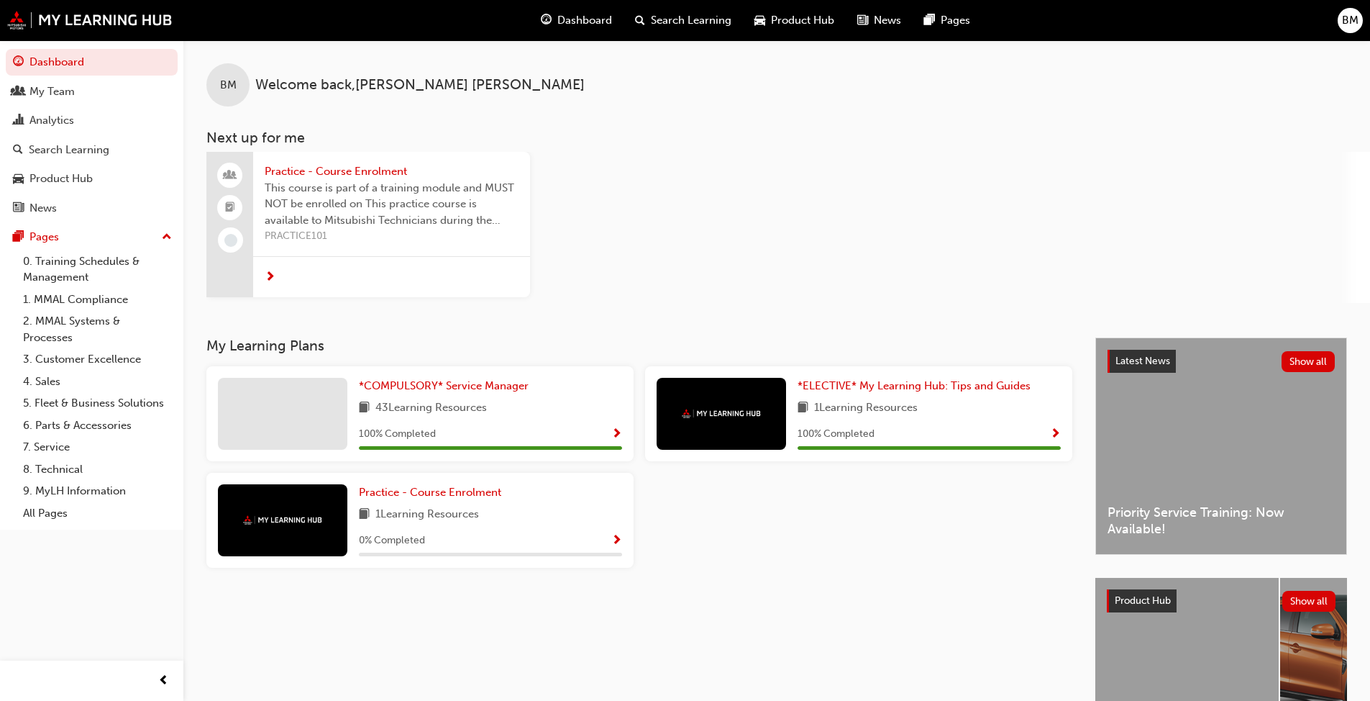 This screenshot has width=1370, height=701. What do you see at coordinates (576, 20) in the screenshot?
I see `a: guage-iconDashboard` at bounding box center [576, 20].